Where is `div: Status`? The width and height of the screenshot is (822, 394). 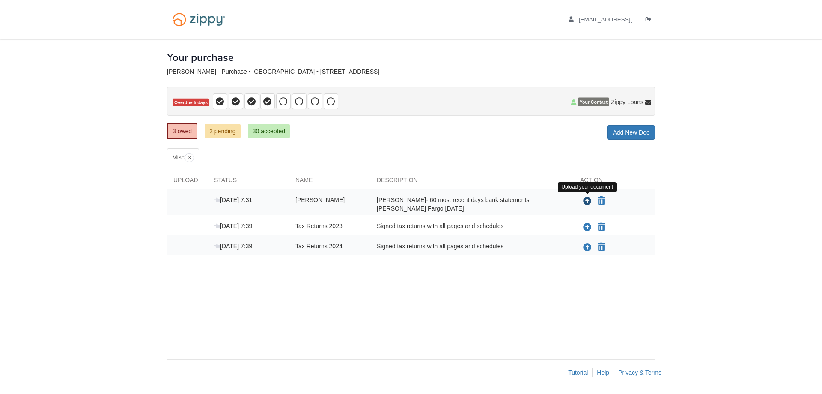 div: Status is located at coordinates (248, 182).